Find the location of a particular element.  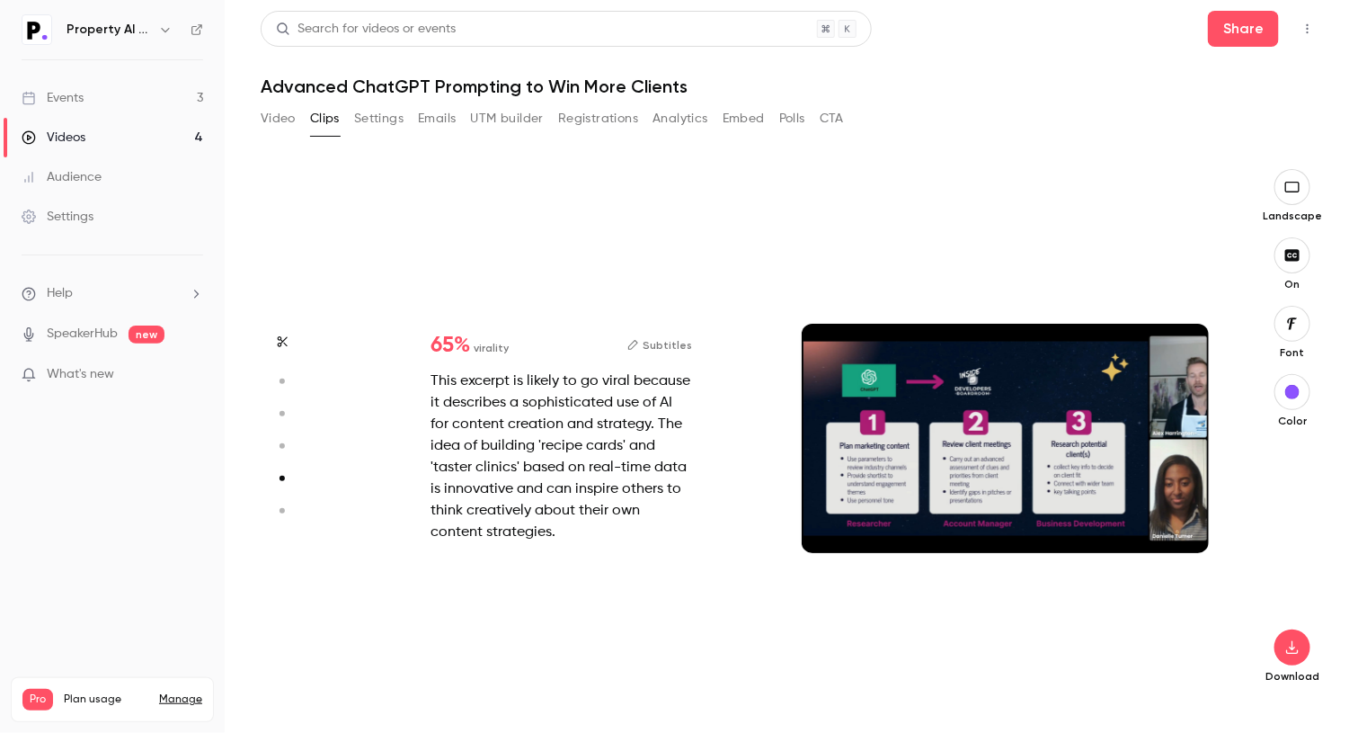

button: Embed is located at coordinates (743, 119).